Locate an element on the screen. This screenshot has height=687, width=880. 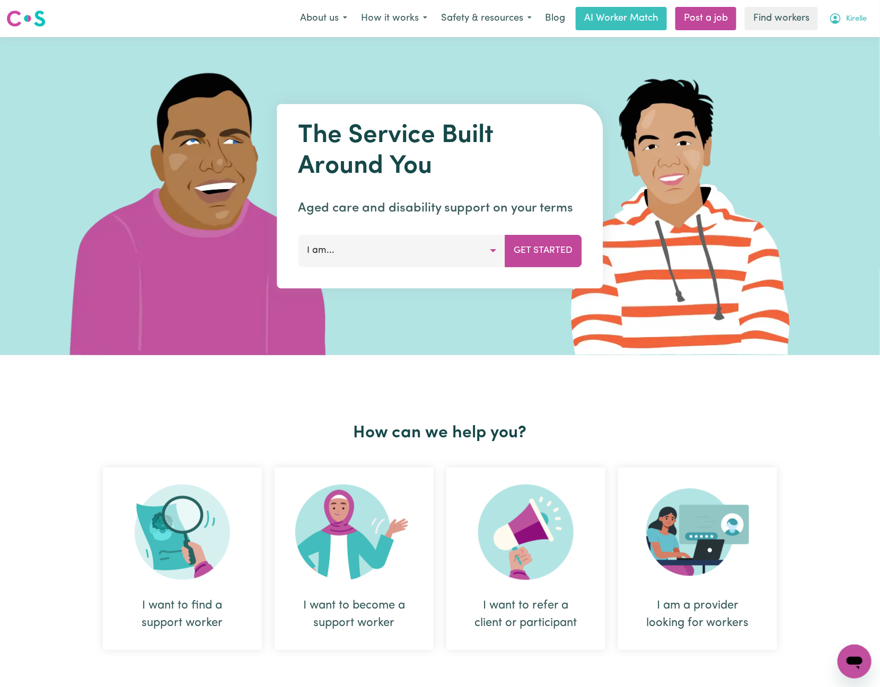
a: Blog is located at coordinates (555, 19).